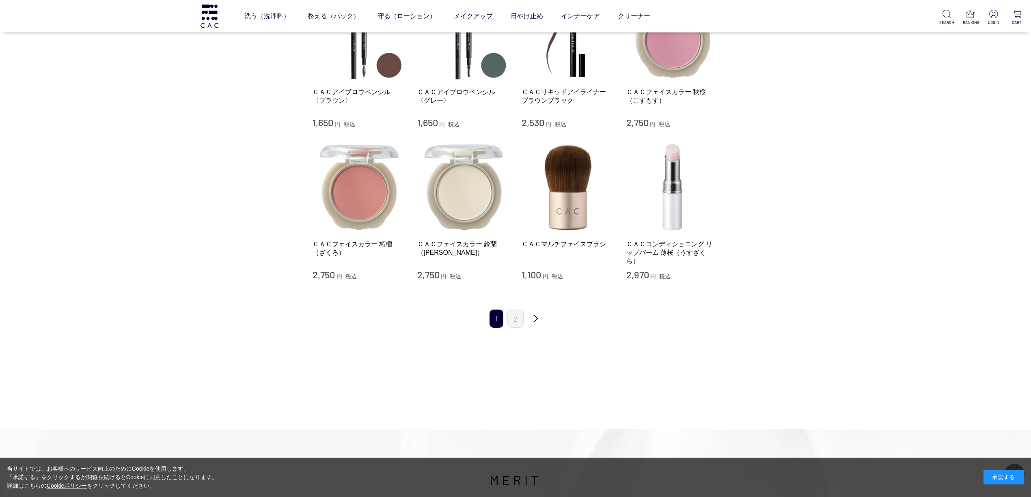  Describe the element at coordinates (496, 318) in the screenshot. I see `span: 1` at that location.